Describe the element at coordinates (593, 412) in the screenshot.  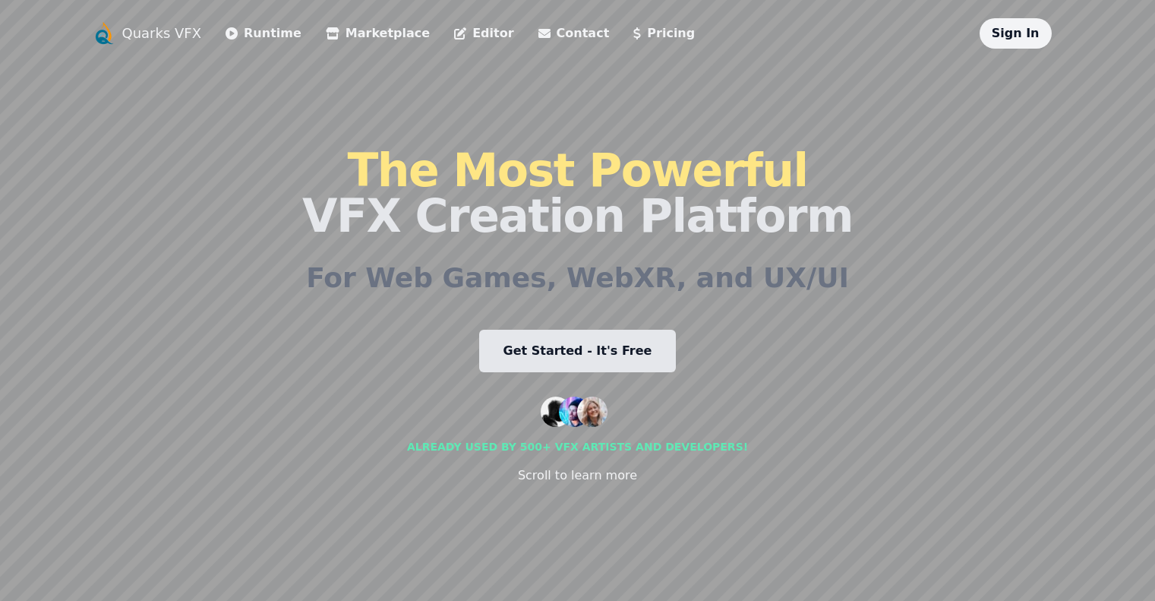
I see `img: customer 3` at that location.